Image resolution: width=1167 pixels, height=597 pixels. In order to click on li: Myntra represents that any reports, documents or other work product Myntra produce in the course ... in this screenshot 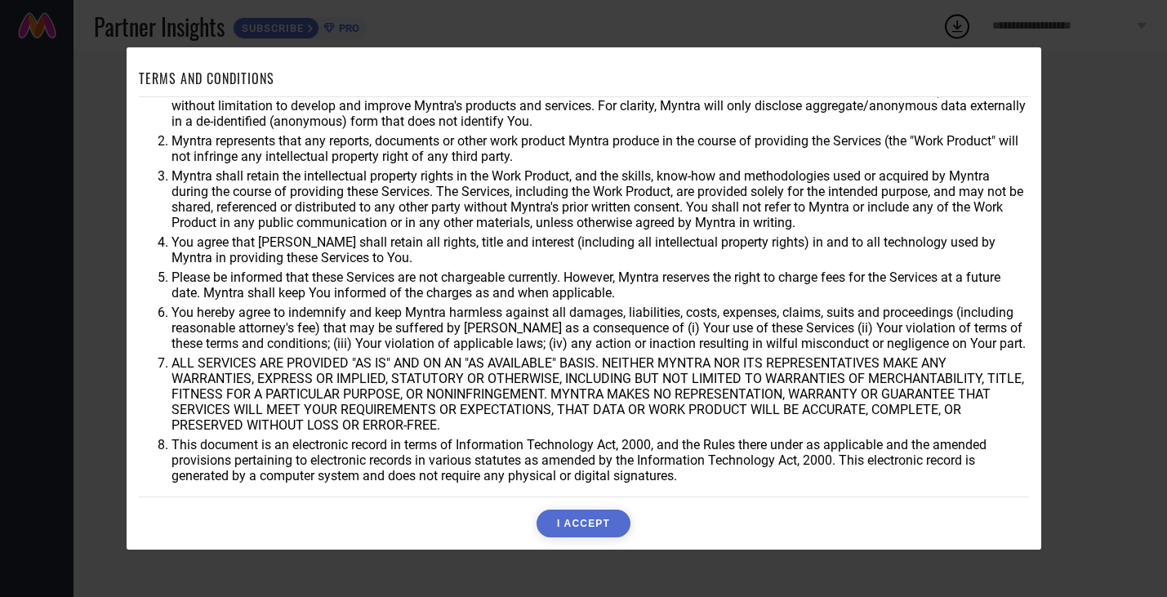, I will do `click(600, 149)`.